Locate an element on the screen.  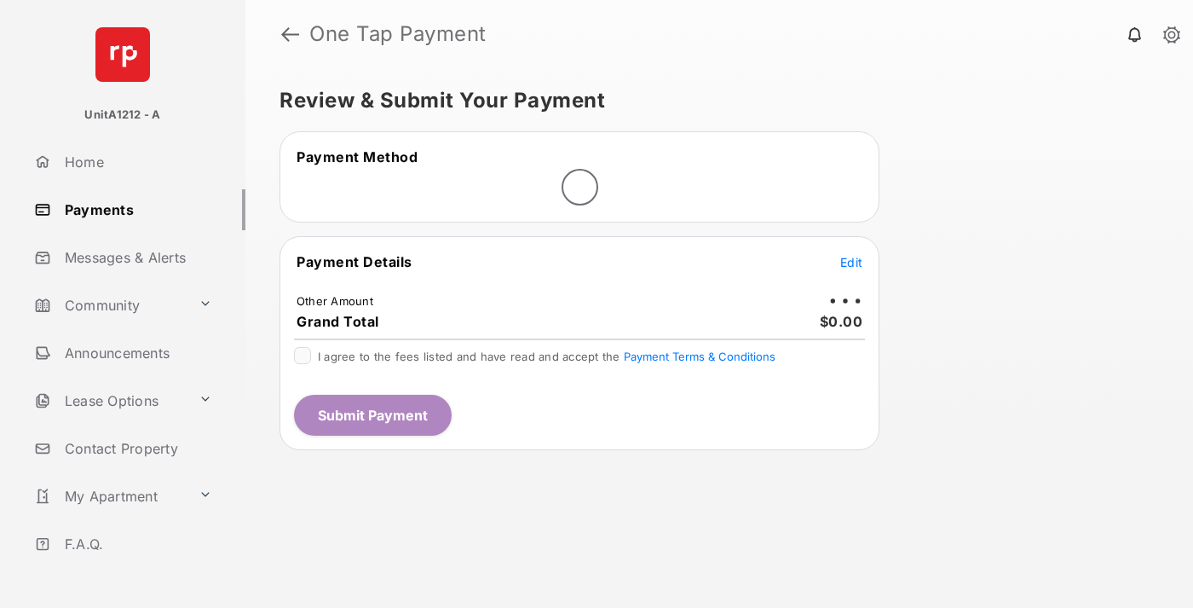
a: Announcements is located at coordinates (136, 353).